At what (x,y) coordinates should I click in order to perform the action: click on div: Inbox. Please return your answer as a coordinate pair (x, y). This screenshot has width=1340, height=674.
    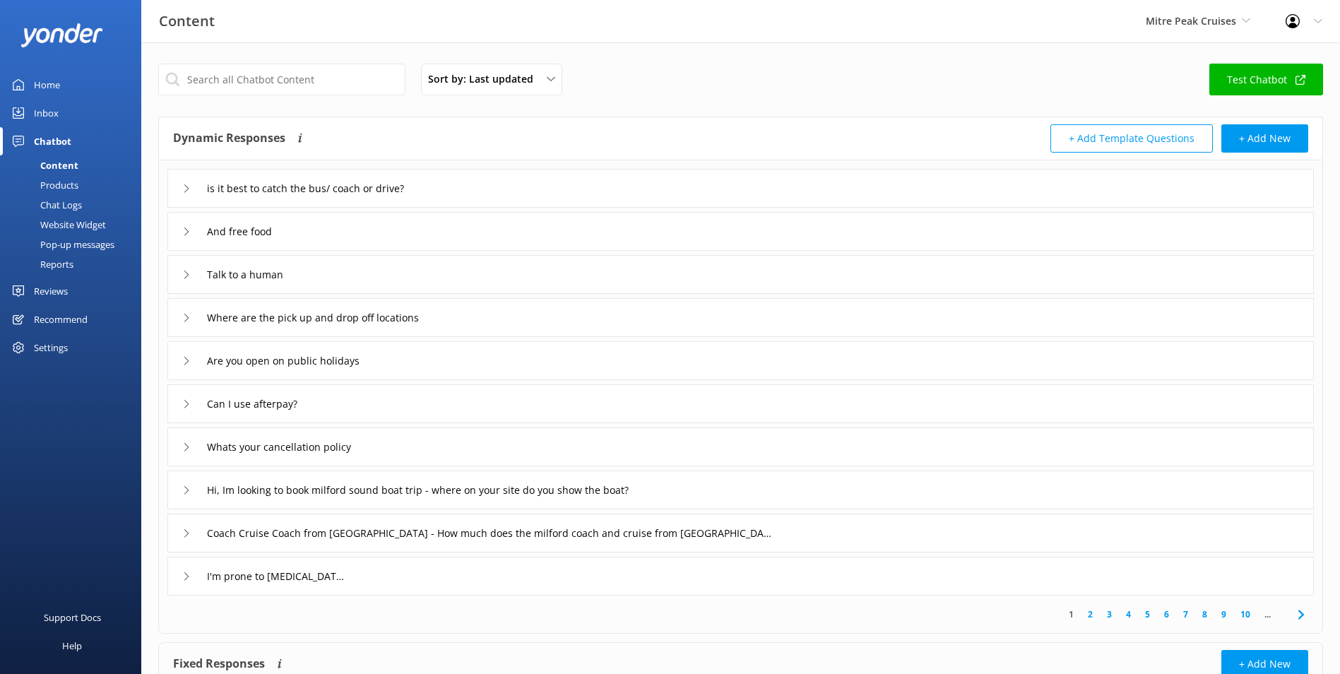
    Looking at the image, I should click on (46, 113).